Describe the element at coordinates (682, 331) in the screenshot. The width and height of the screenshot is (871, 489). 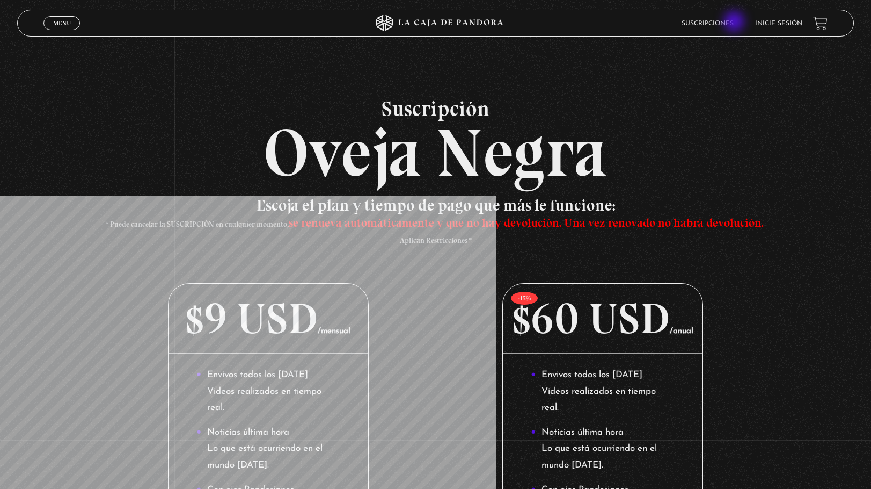
I see `span: /anual` at that location.